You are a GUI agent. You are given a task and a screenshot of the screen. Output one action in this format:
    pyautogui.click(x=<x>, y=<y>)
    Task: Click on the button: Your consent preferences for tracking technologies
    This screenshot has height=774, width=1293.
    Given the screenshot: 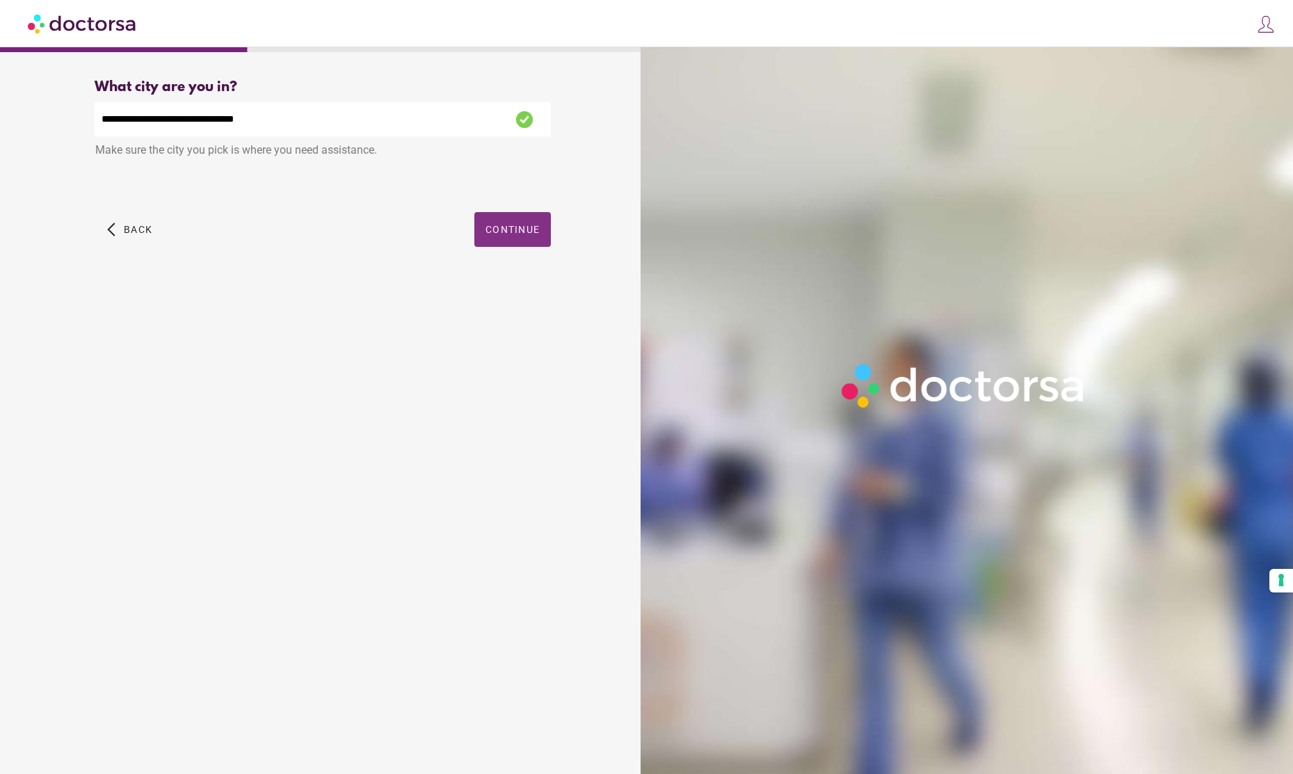 What is the action you would take?
    pyautogui.click(x=1282, y=581)
    